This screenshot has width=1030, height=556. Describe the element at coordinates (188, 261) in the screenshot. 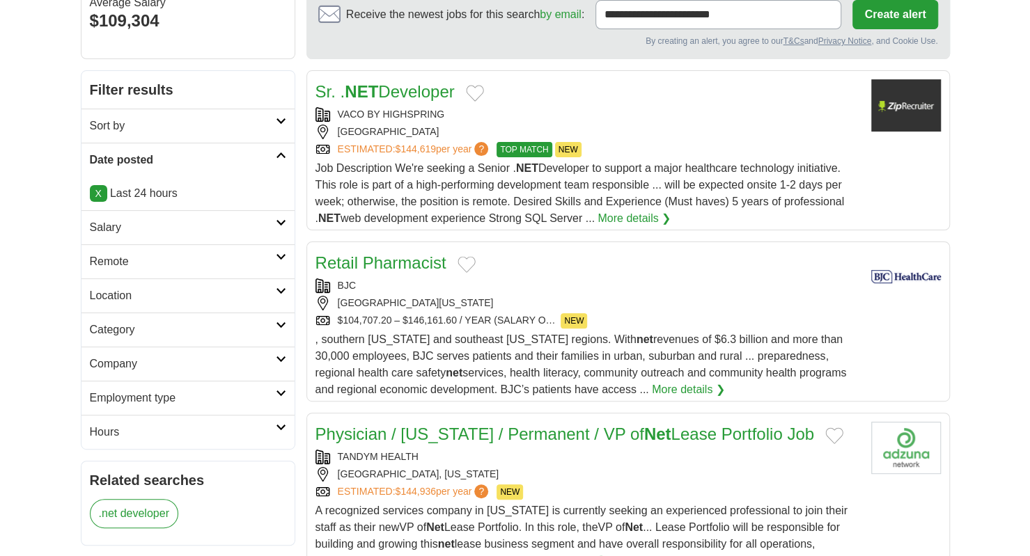

I see `a: Remote` at that location.